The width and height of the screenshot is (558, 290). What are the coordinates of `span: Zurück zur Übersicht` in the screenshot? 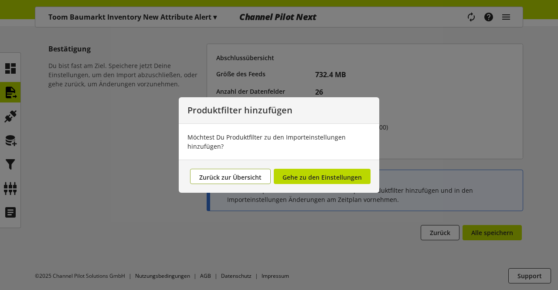 It's located at (230, 177).